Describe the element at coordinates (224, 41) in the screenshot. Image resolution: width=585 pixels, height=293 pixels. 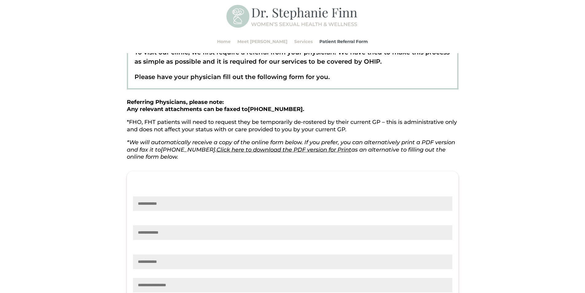
I see `a: Home` at that location.